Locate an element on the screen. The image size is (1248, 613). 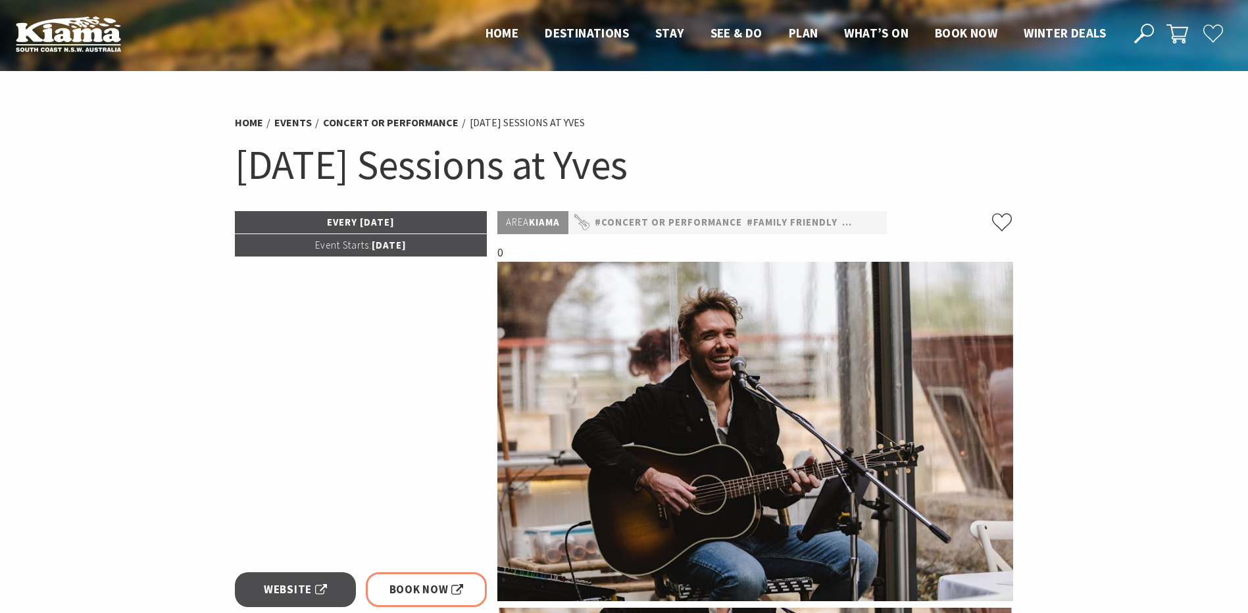
span: Home is located at coordinates (502, 33).